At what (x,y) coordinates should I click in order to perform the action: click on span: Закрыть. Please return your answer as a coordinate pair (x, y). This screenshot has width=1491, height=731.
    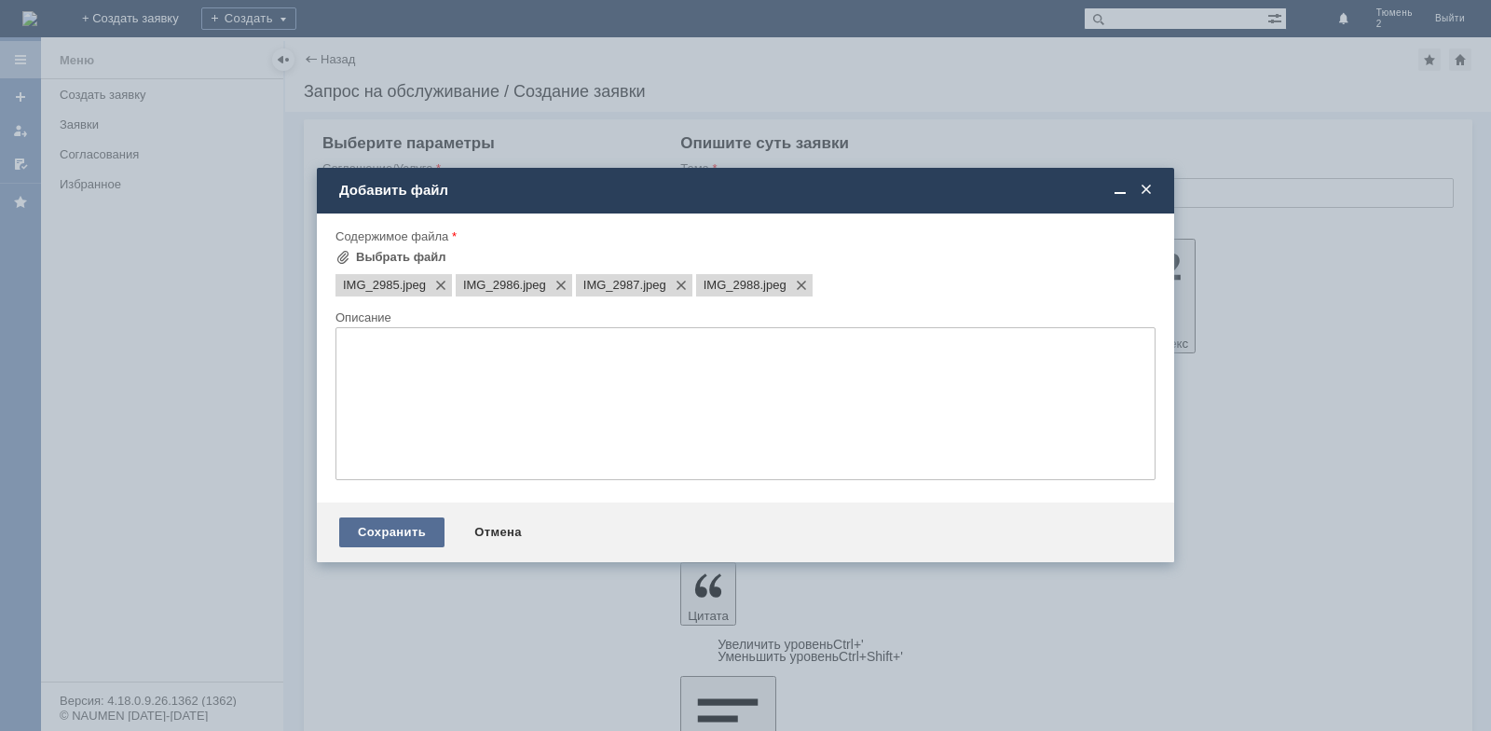
    Looking at the image, I should click on (1146, 190).